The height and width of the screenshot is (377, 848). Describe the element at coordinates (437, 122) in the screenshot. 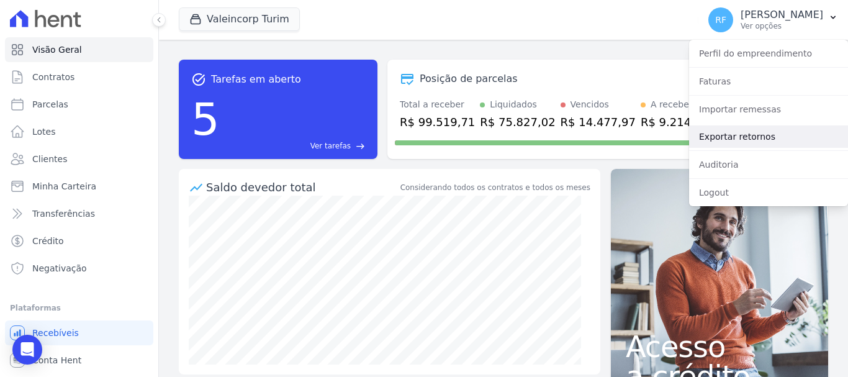

I see `div: R$ 99.519,71` at that location.